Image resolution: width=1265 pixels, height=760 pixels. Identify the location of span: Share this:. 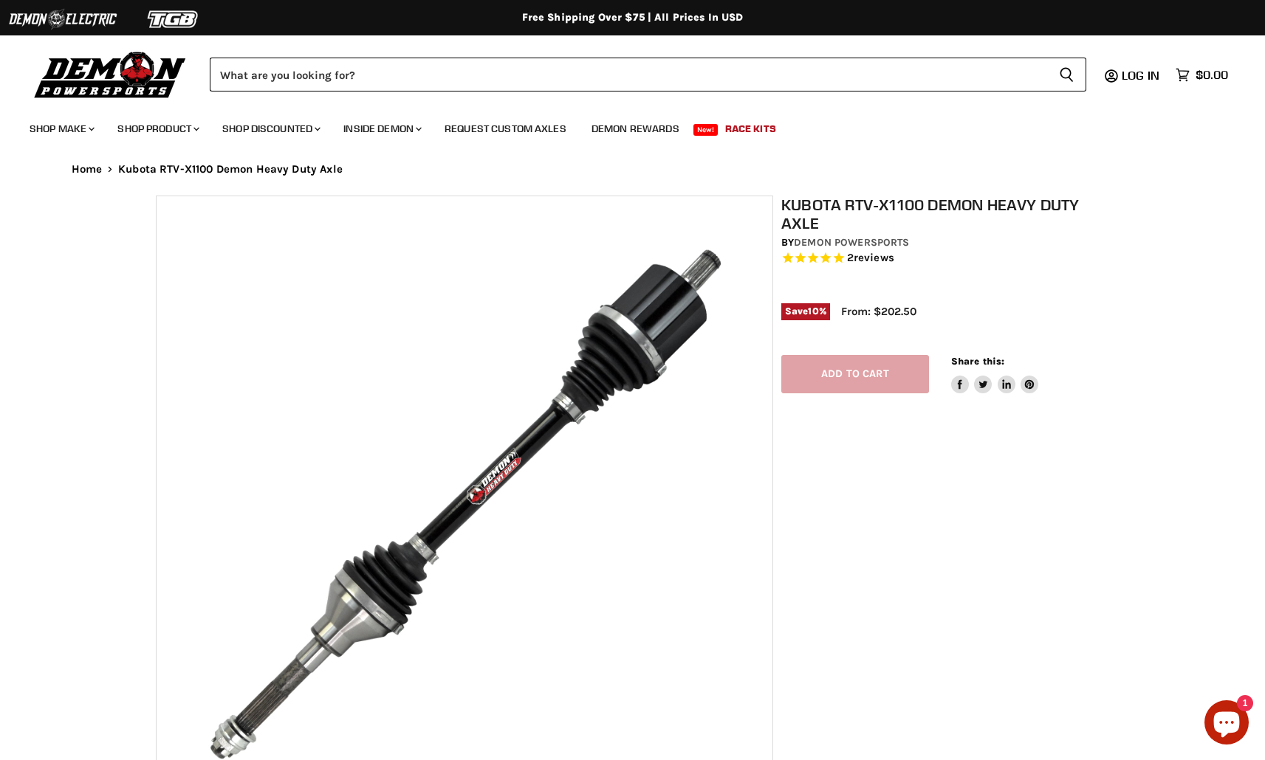
(977, 361).